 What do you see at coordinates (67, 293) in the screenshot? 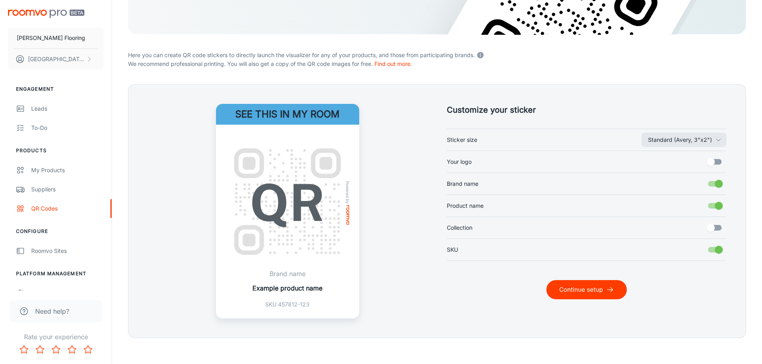
I see `div: User Administration` at bounding box center [67, 293].